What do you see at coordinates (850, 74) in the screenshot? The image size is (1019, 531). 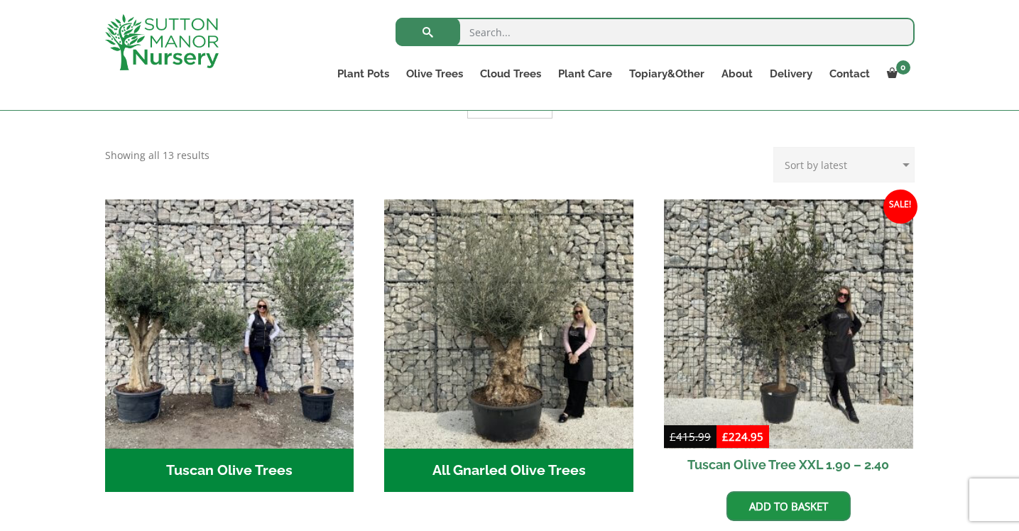 I see `a: Contact` at bounding box center [850, 74].